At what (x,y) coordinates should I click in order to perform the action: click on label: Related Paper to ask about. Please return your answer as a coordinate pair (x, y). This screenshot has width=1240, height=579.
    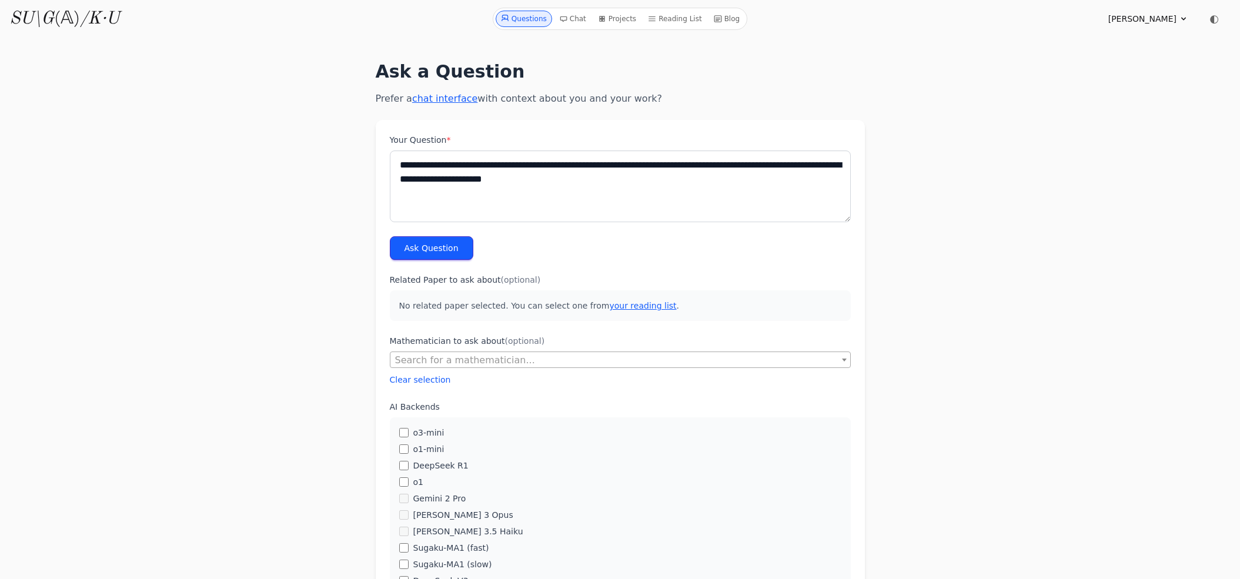
    Looking at the image, I should click on (620, 280).